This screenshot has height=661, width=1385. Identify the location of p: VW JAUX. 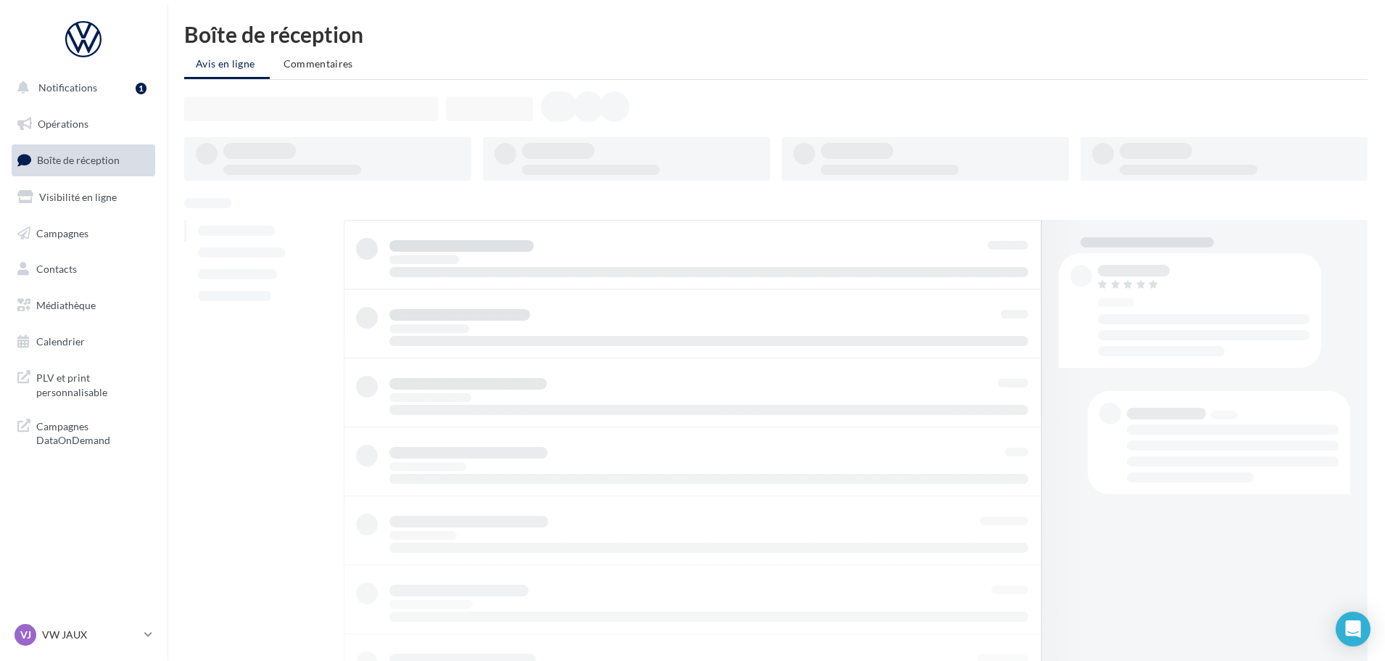
(90, 634).